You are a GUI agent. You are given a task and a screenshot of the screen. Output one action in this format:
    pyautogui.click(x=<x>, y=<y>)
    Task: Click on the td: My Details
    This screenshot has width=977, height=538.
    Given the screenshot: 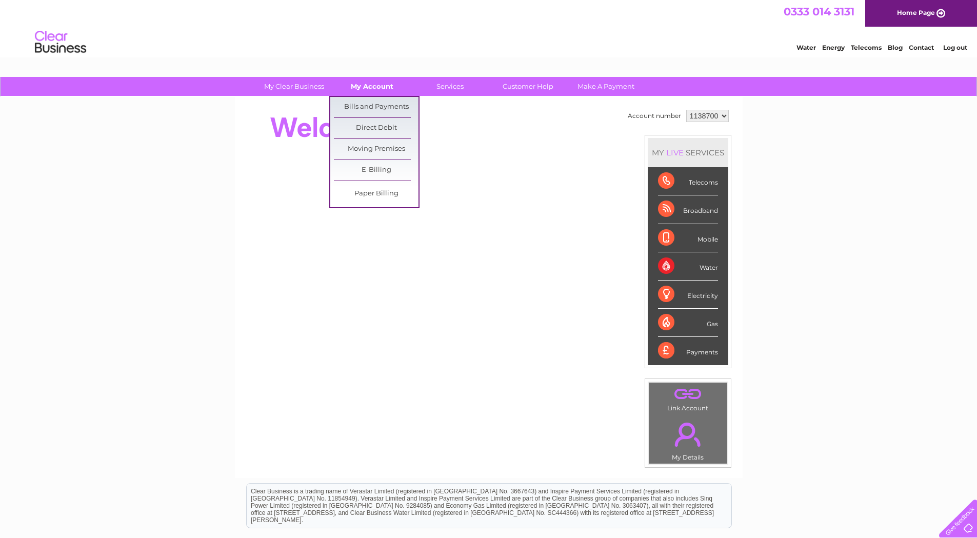 What is the action you would take?
    pyautogui.click(x=687, y=439)
    